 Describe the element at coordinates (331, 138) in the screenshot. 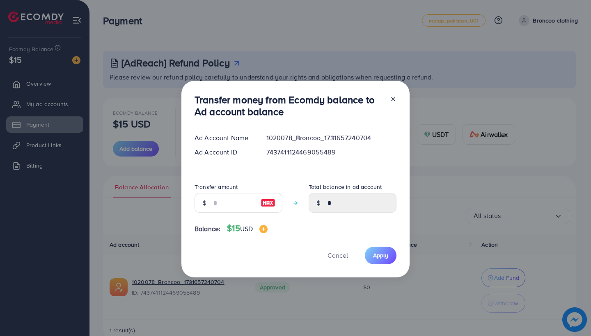

I see `div: 1020078_Broncoo_1731657240704` at that location.